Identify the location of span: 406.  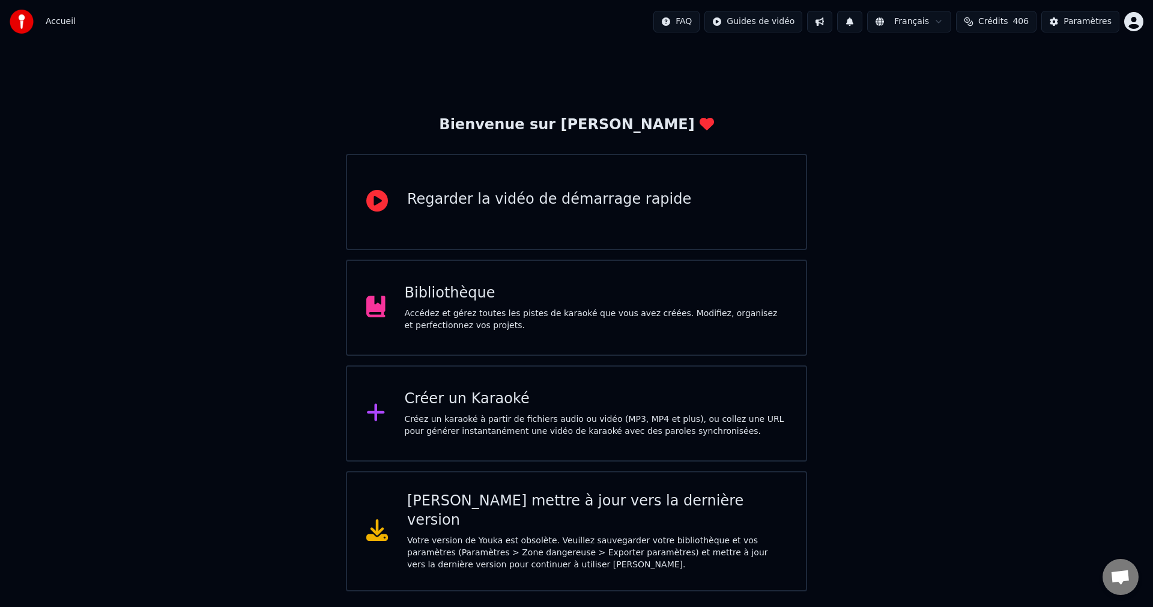
(1021, 22).